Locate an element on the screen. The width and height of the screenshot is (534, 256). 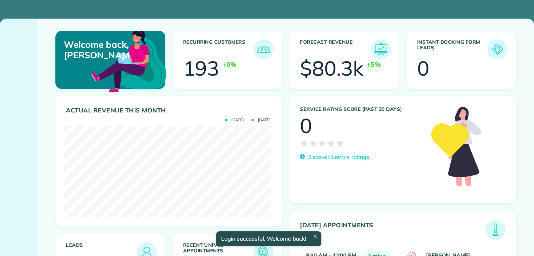
h3: Forecast Revenue is located at coordinates (335, 49).